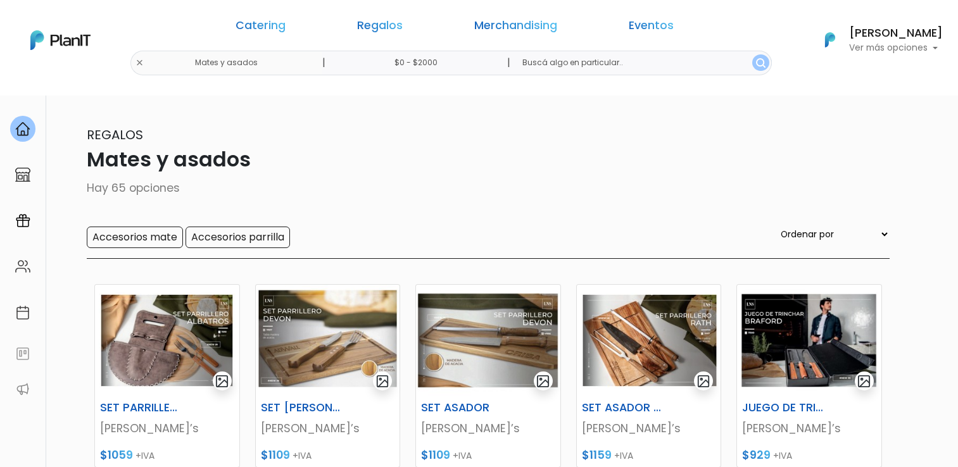  What do you see at coordinates (463, 408) in the screenshot?
I see `h6: SET ASADOR` at bounding box center [463, 408].